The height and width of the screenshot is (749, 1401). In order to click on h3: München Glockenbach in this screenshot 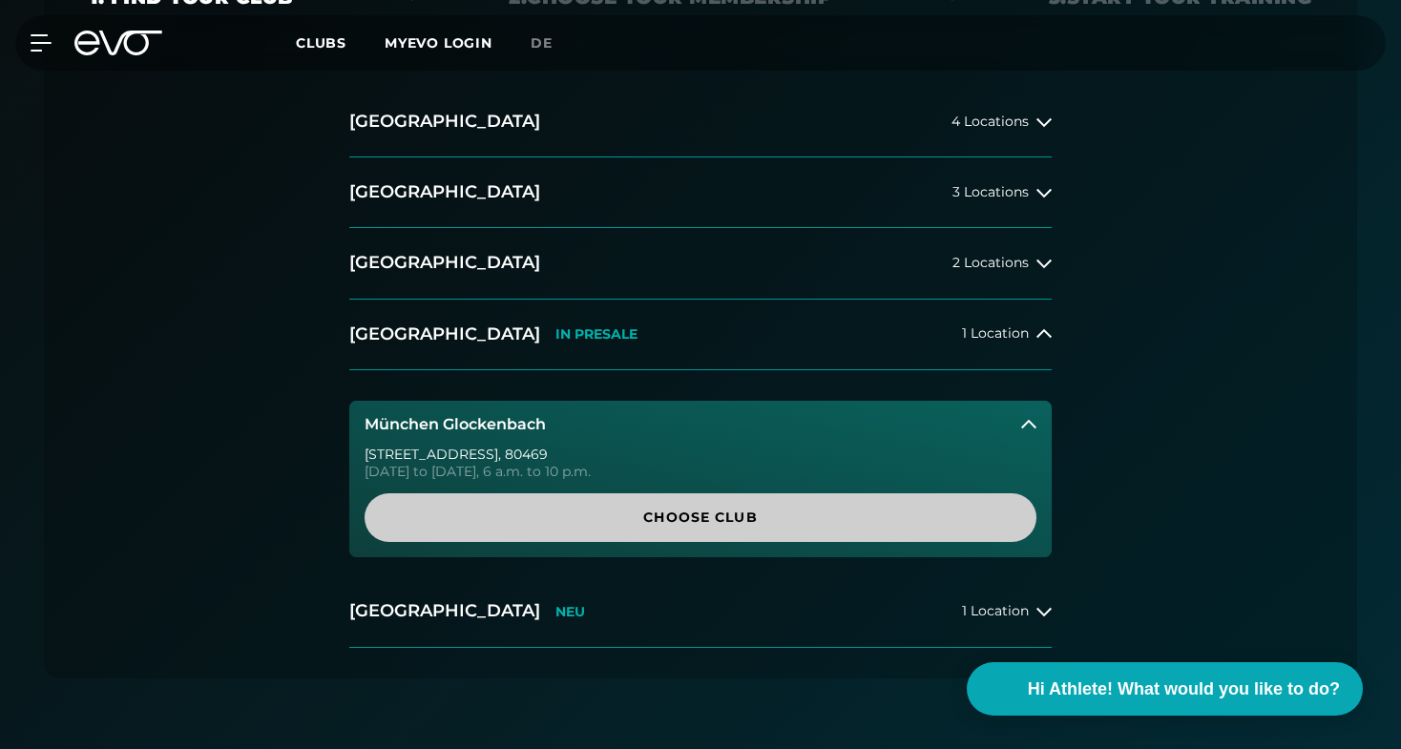, I will do `click(455, 425)`.